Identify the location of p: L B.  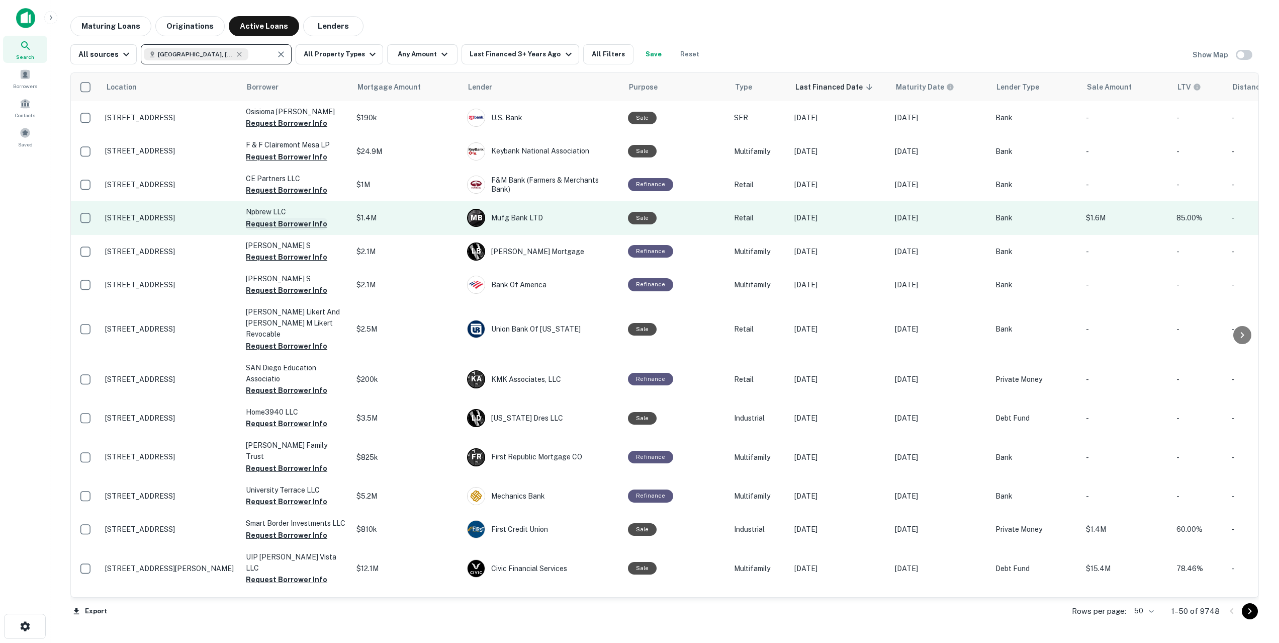
(476, 251).